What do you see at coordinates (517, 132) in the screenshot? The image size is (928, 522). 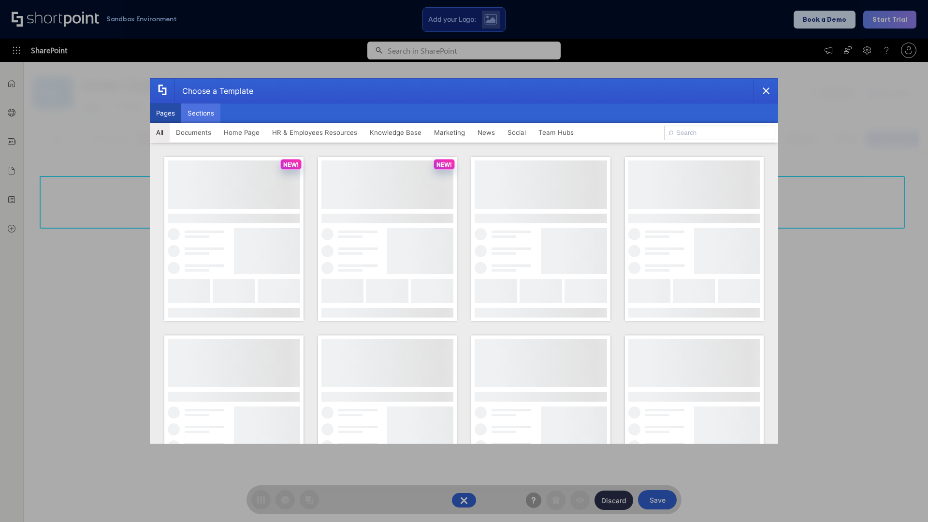 I see `button: Social` at bounding box center [517, 132].